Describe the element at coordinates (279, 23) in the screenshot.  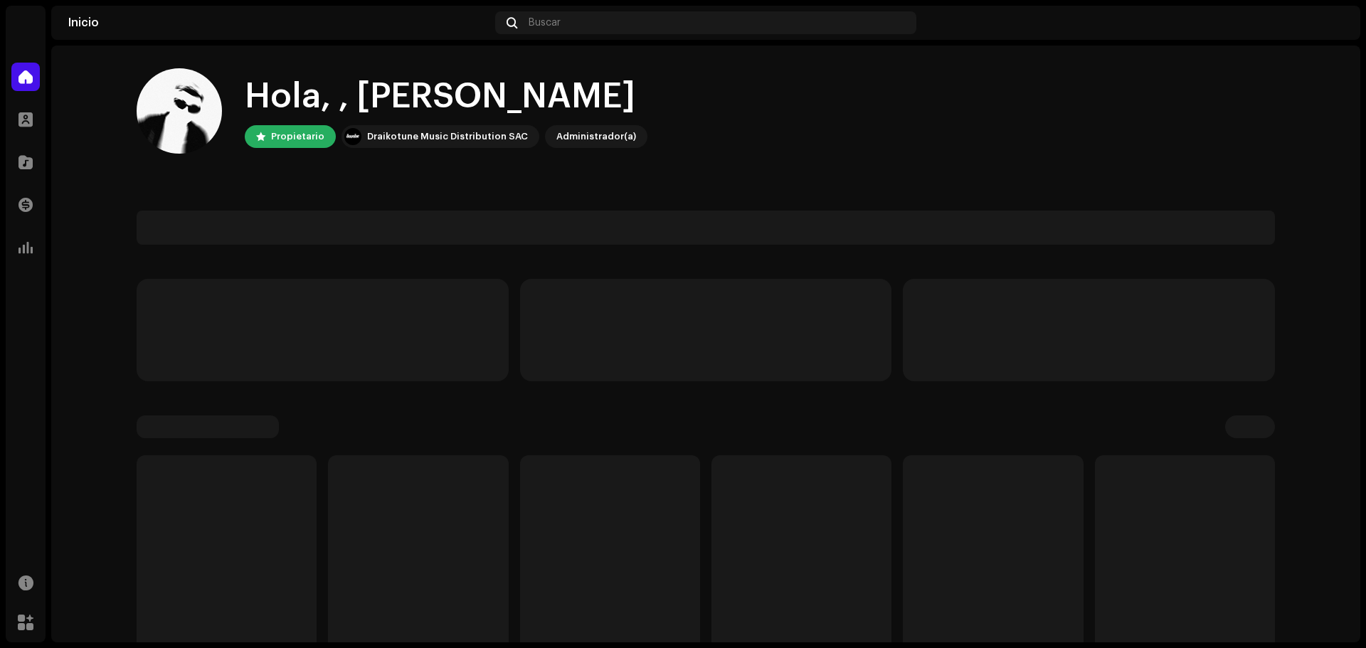
I see `div: Inicio` at that location.